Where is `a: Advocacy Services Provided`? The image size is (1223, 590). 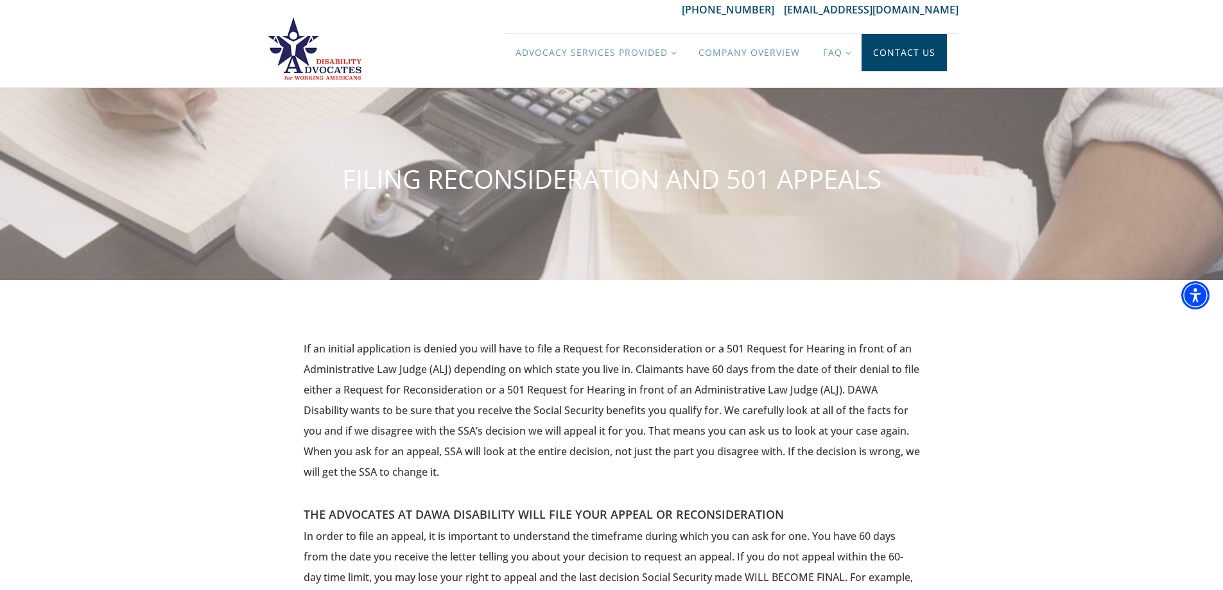 a: Advocacy Services Provided is located at coordinates (595, 53).